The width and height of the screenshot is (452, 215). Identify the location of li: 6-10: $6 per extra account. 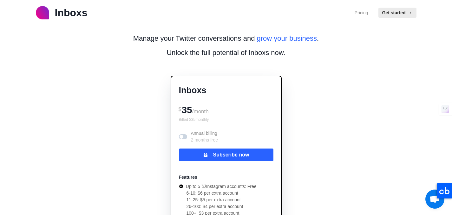
(222, 193).